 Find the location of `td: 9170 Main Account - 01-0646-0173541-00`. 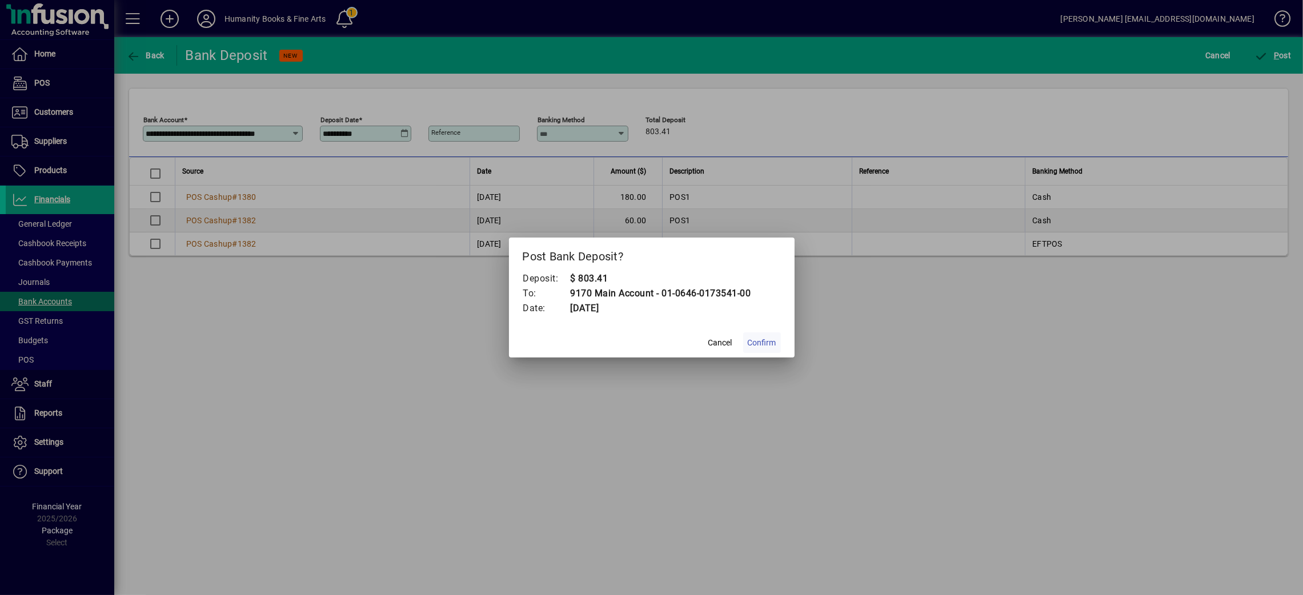

td: 9170 Main Account - 01-0646-0173541-00 is located at coordinates (660, 294).